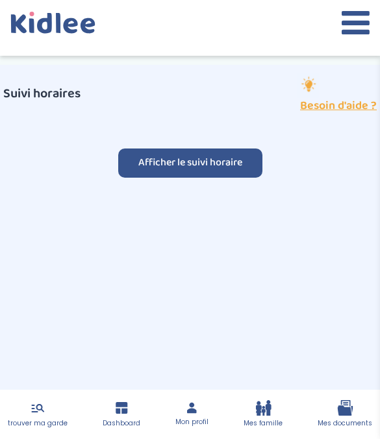 This screenshot has width=380, height=439. Describe the element at coordinates (263, 424) in the screenshot. I see `span: Mes famille` at that location.